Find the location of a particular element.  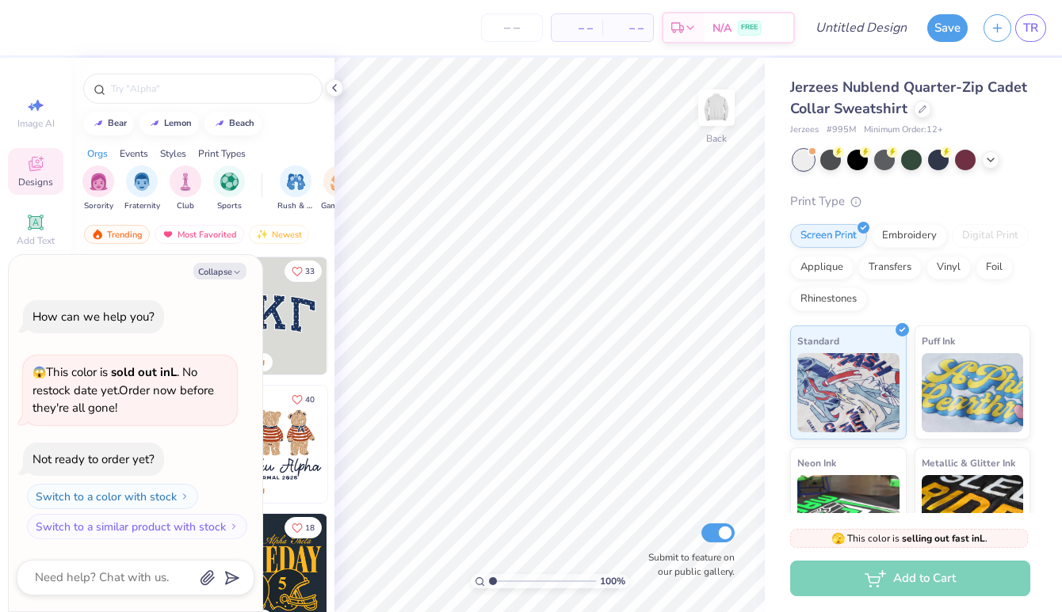

div: bear is located at coordinates (117, 123).